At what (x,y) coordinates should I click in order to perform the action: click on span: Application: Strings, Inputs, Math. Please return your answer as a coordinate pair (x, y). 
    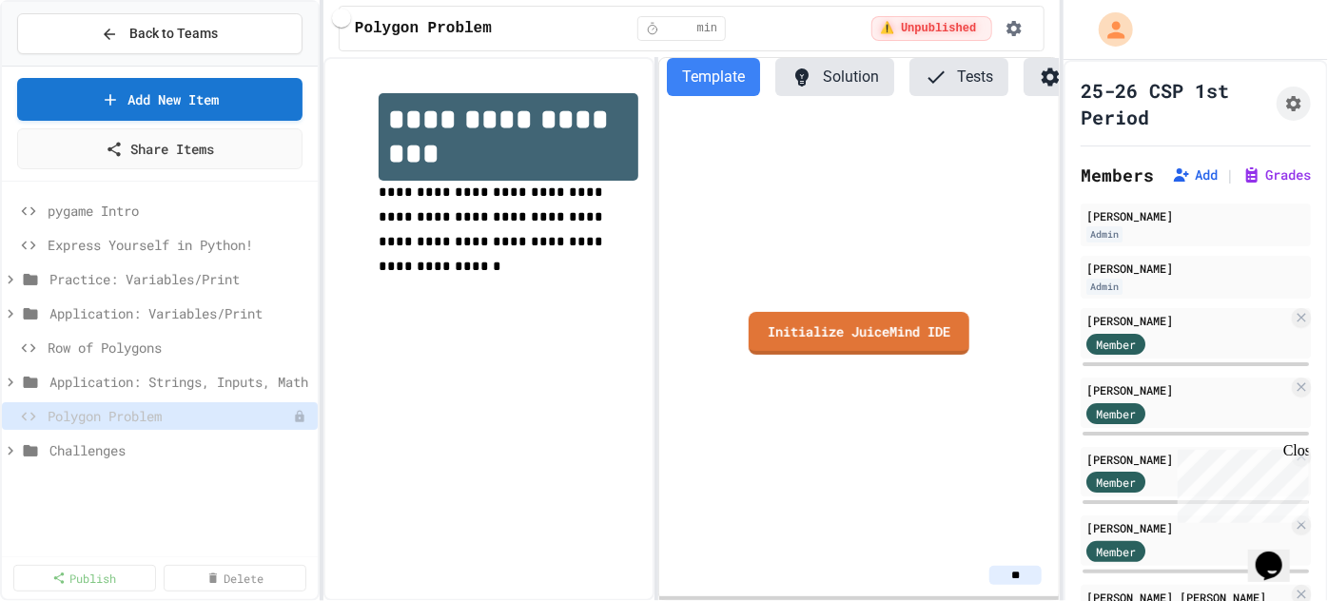
    Looking at the image, I should click on (180, 382).